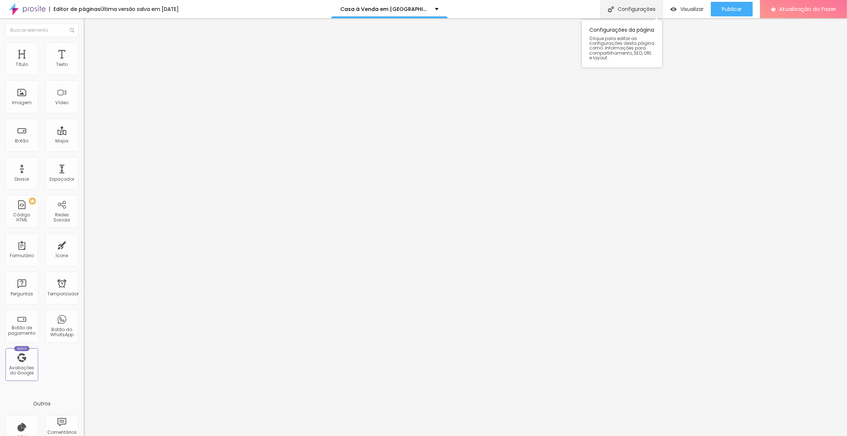 This screenshot has height=436, width=847. Describe the element at coordinates (22, 179) in the screenshot. I see `font: Divisor` at that location.